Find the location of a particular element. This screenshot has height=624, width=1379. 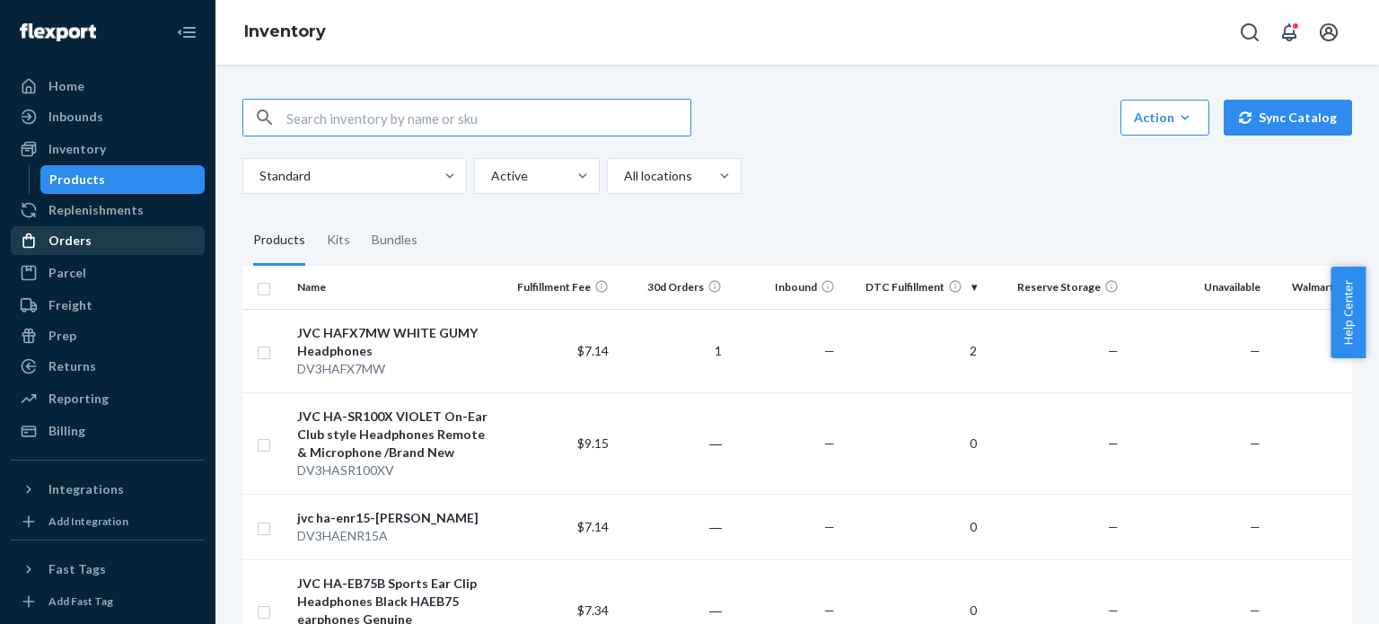

span: $7.34 is located at coordinates (593, 610).